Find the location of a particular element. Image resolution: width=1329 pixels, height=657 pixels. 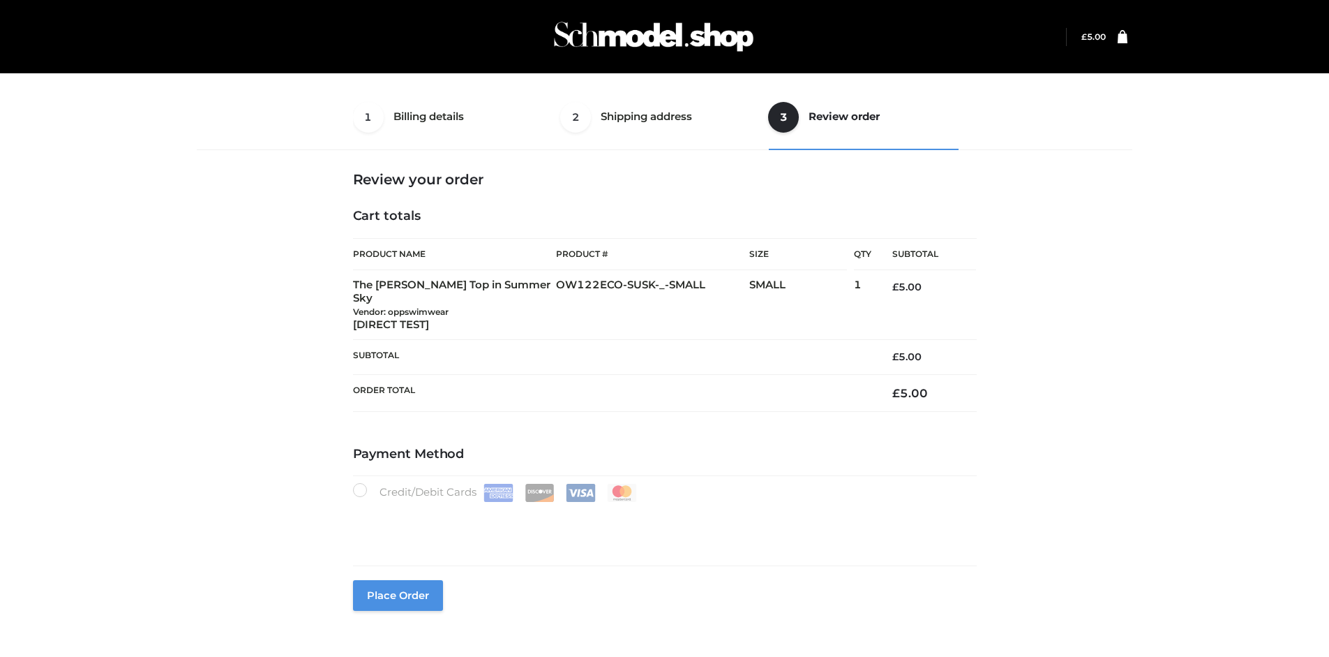

th: Order Total is located at coordinates (613, 392).